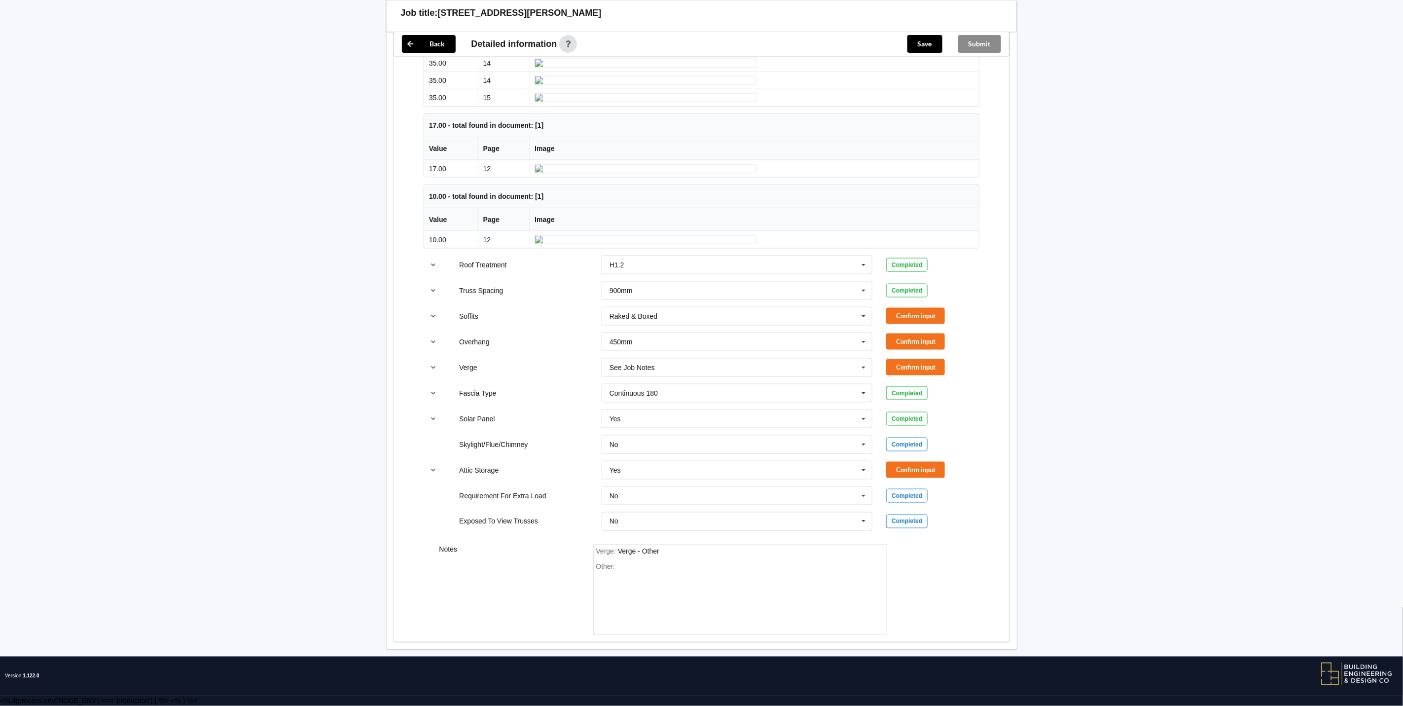 The height and width of the screenshot is (706, 1403). Describe the element at coordinates (22, 676) in the screenshot. I see `span: Version:` at that location.